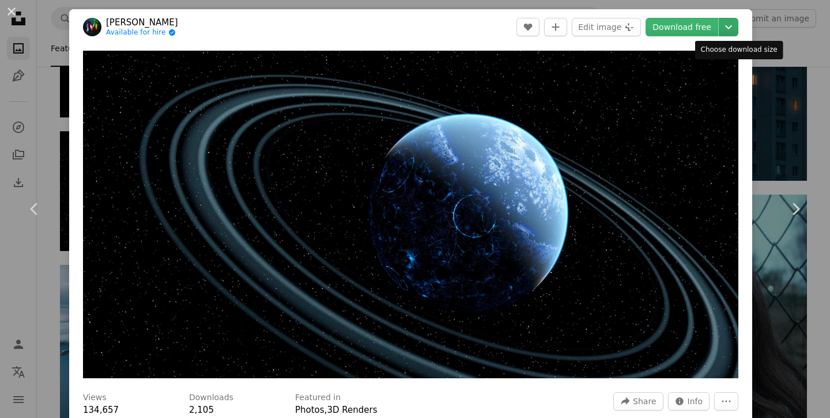 The width and height of the screenshot is (830, 418). I want to click on button: Edit image, so click(606, 27).